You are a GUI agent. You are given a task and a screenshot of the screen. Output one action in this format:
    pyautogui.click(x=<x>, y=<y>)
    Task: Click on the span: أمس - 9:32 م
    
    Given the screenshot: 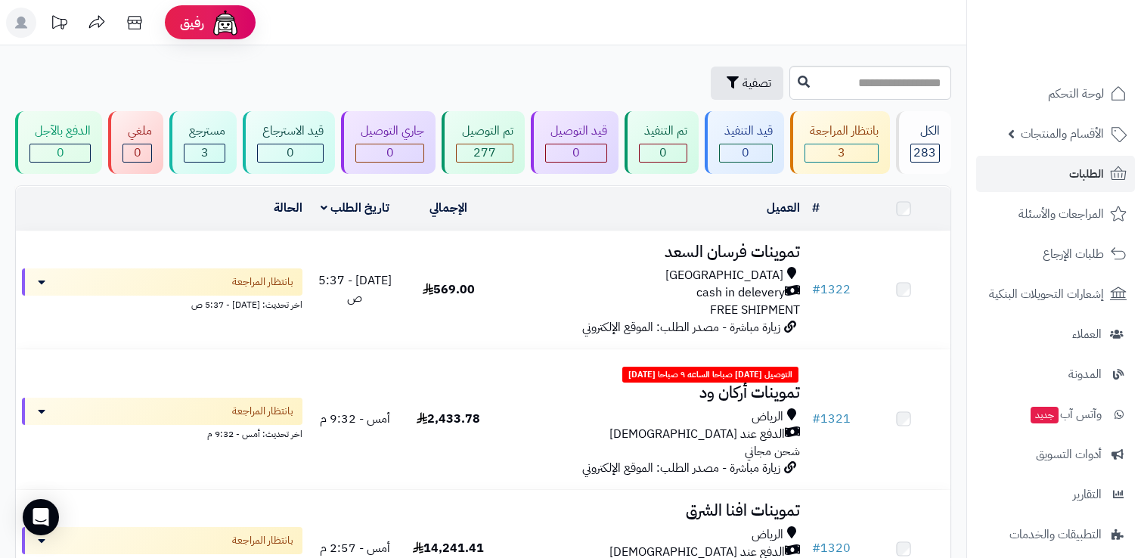 What is the action you would take?
    pyautogui.click(x=355, y=419)
    